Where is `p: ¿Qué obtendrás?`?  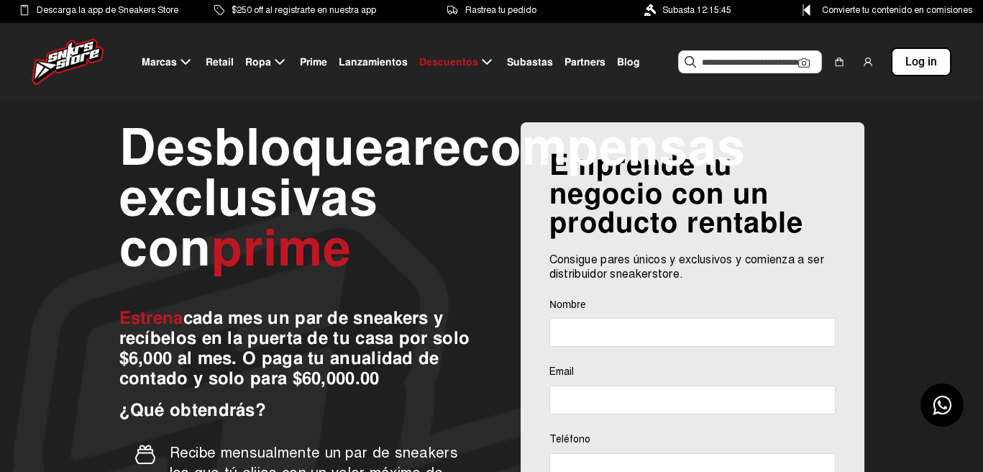 p: ¿Qué obtendrás? is located at coordinates (296, 410).